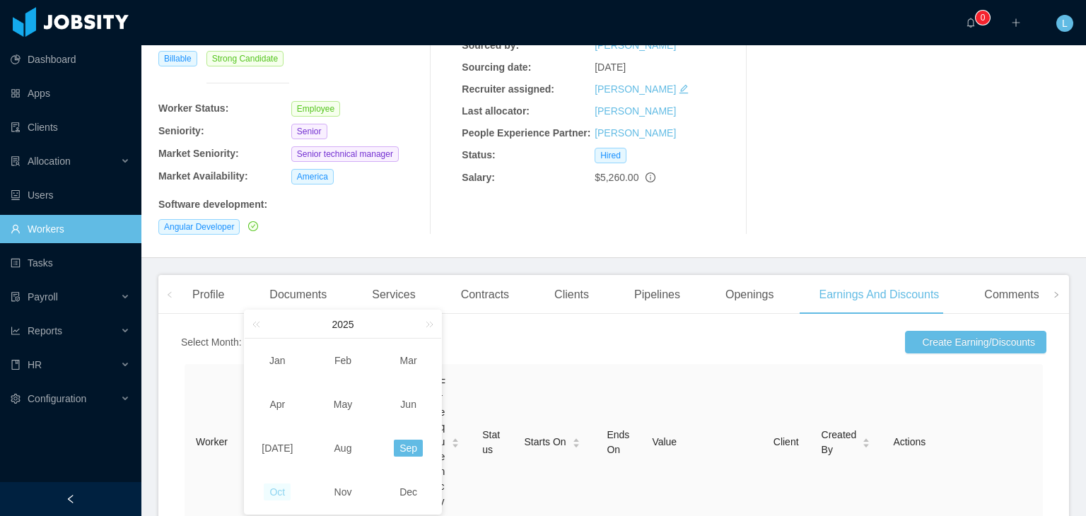 The height and width of the screenshot is (516, 1086). I want to click on div: Documents, so click(298, 295).